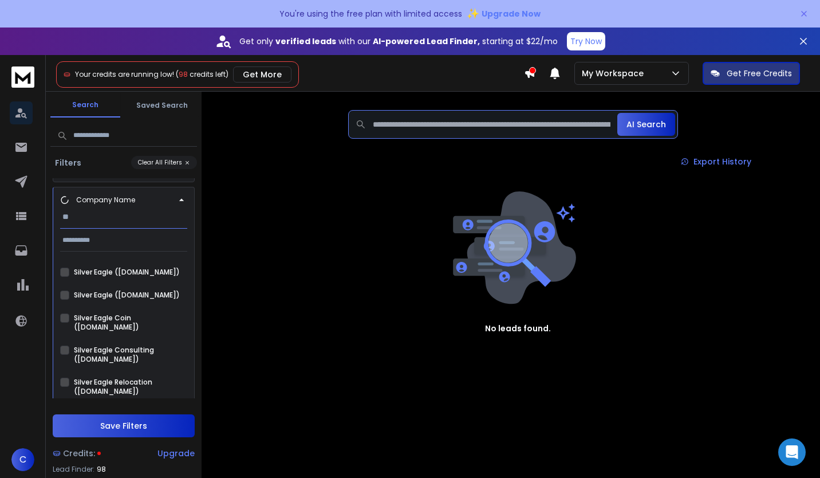 Image resolution: width=820 pixels, height=478 pixels. I want to click on strong: verified leads, so click(306, 41).